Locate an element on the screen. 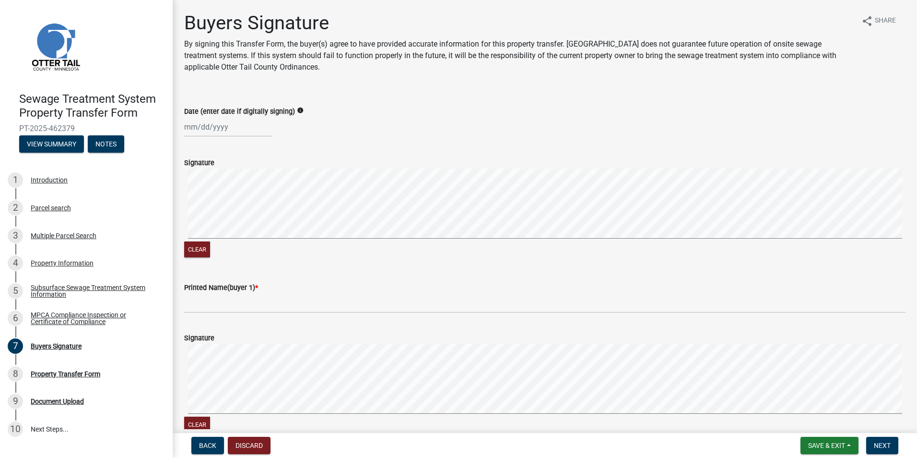  div: Multiple Parcel Search is located at coordinates (63, 236).